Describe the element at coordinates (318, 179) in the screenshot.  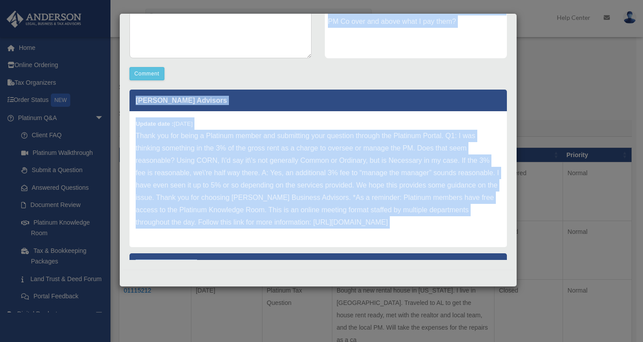
I see `p: Thank you for being a Platinum member and submitting your question through the Platinum Portal. Q...` at that location.